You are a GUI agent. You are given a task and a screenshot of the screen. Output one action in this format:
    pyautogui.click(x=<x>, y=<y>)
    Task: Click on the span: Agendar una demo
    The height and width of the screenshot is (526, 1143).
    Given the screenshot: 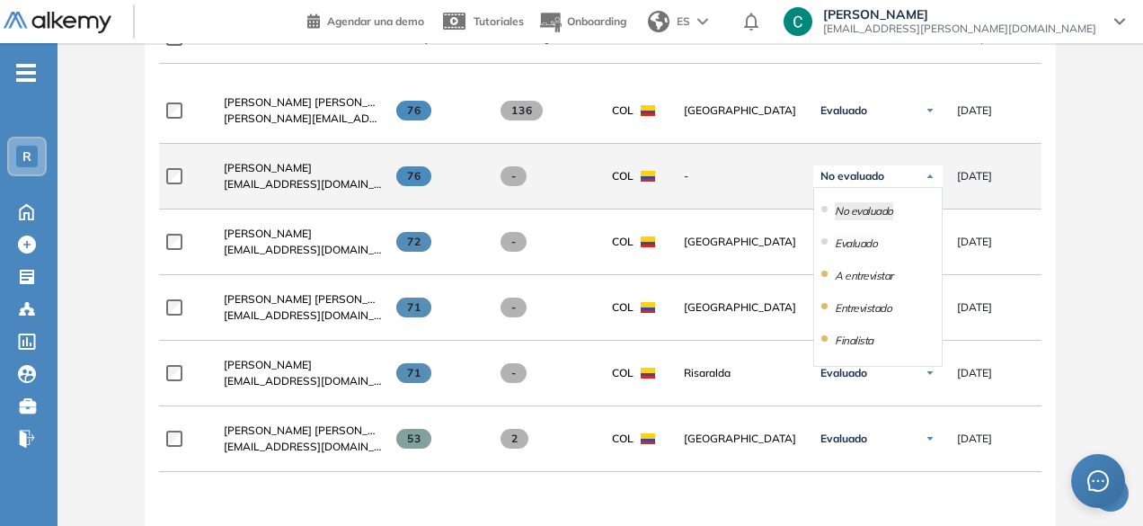 What is the action you would take?
    pyautogui.click(x=376, y=21)
    